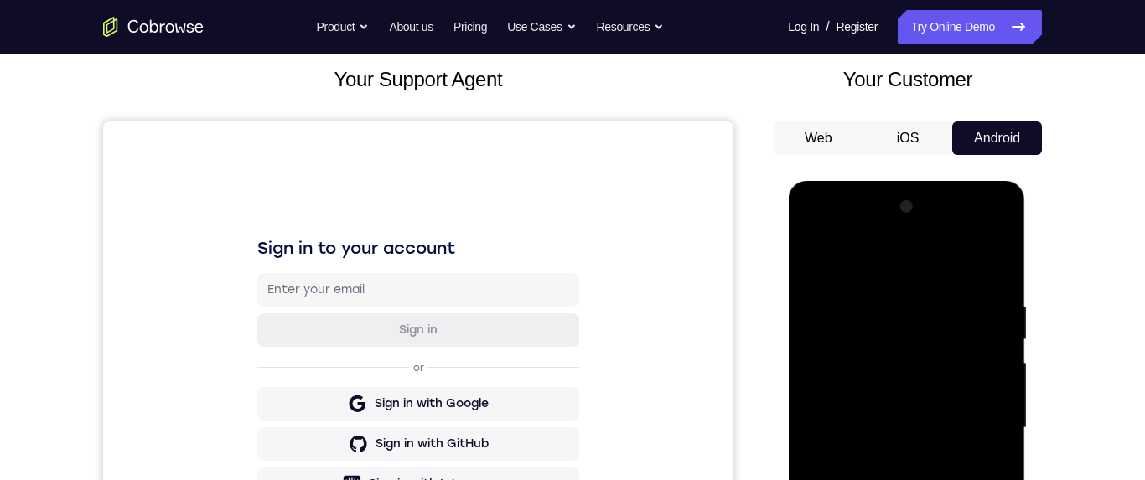 This screenshot has width=1145, height=480. I want to click on a: Try Online Demo, so click(970, 27).